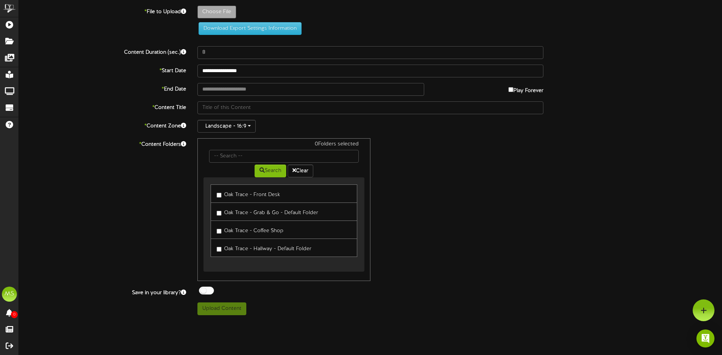 Image resolution: width=722 pixels, height=355 pixels. Describe the element at coordinates (102, 106) in the screenshot. I see `label: Content Title` at that location.